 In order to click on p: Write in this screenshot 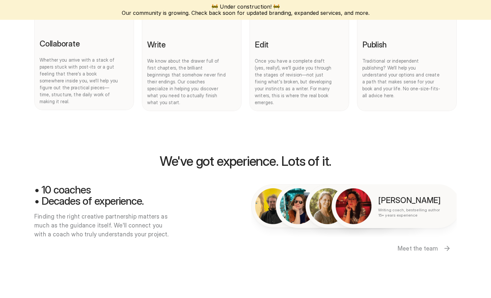, I will do `click(186, 45)`.